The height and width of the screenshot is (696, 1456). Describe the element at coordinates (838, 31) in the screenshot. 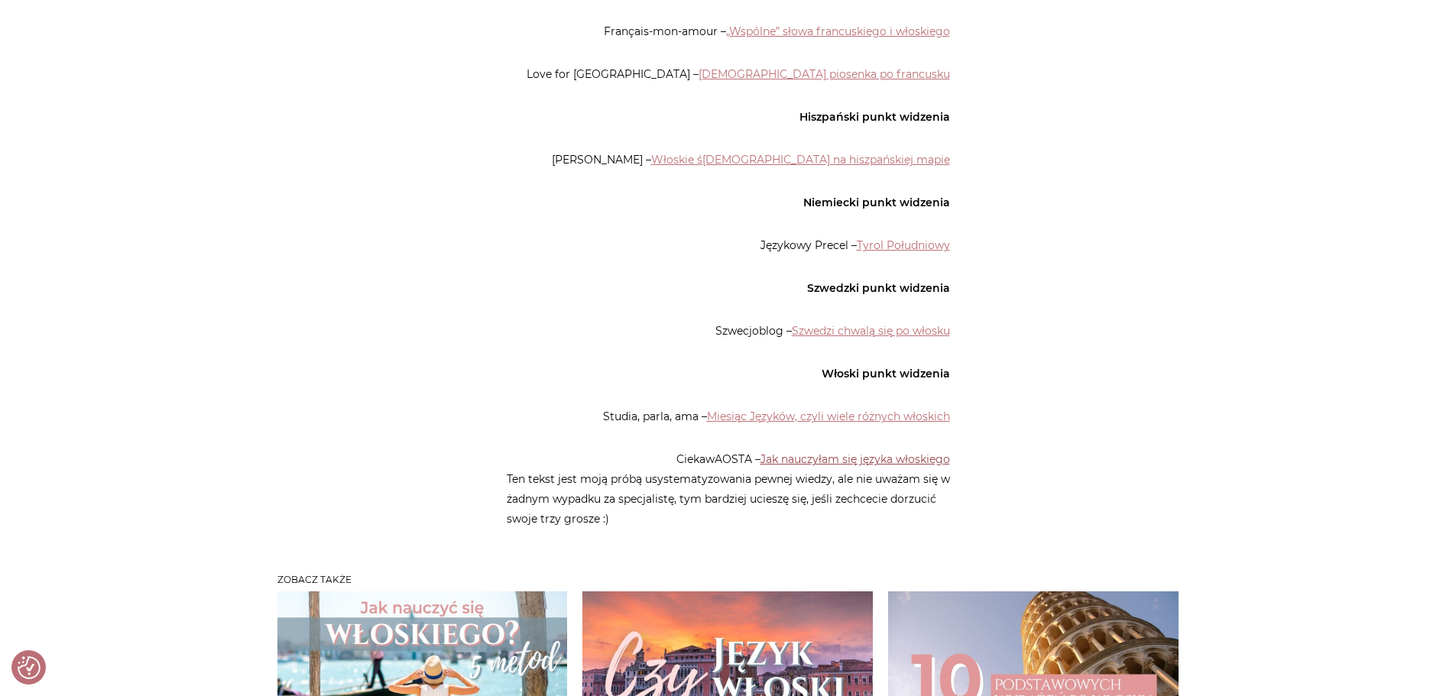

I see `a: „Wspólne” słowa francuskiego i włoskiego` at that location.